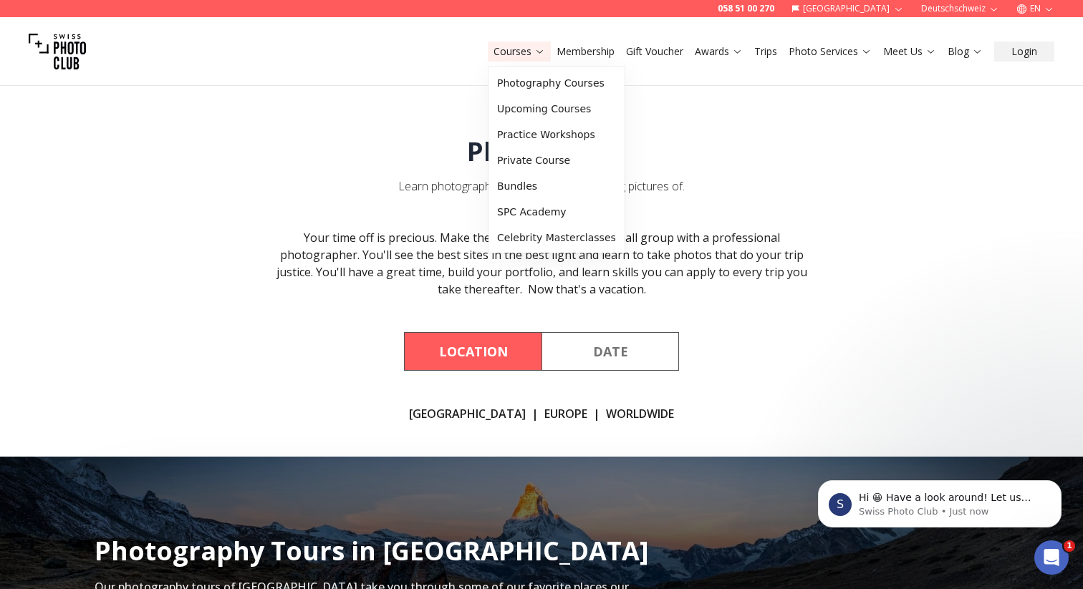 Image resolution: width=1083 pixels, height=589 pixels. I want to click on img: Swiss photo club, so click(57, 52).